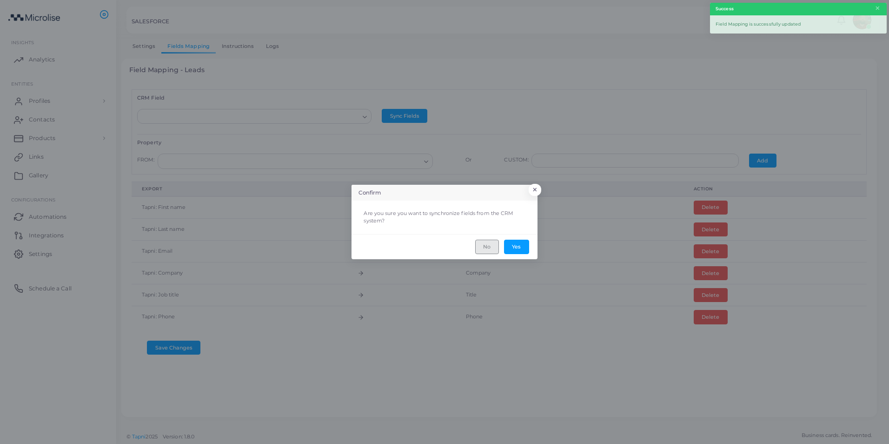 The height and width of the screenshot is (444, 889). Describe the element at coordinates (444, 217) in the screenshot. I see `div: Are you sure you want to synchronize fields from the CRM system?` at that location.